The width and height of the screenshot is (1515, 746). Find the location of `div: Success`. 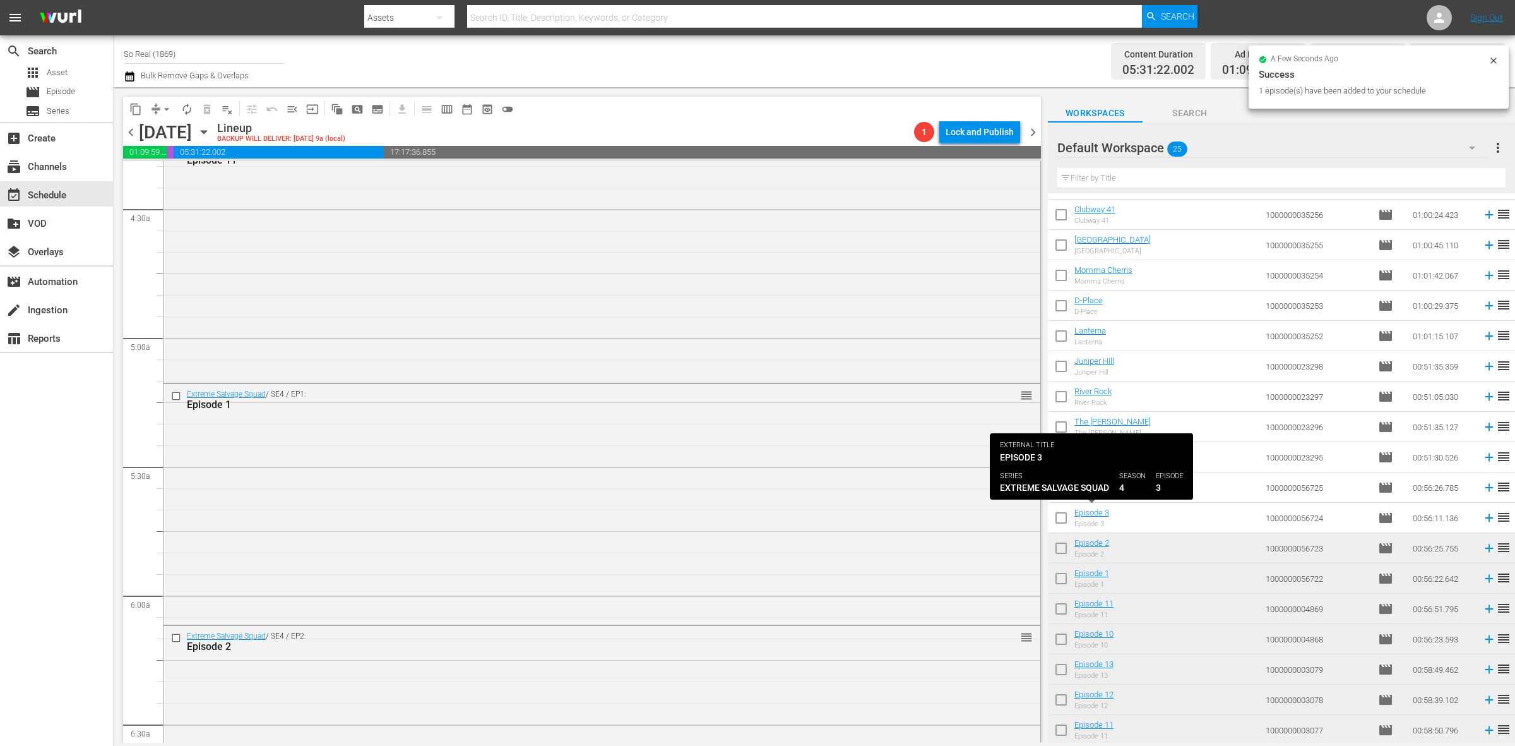

div: Success is located at coordinates (1379, 75).